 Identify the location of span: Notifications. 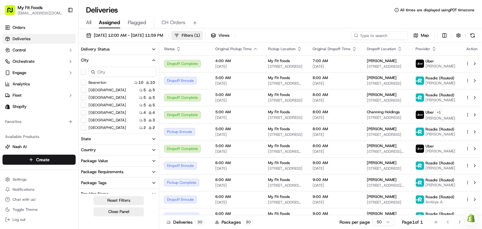
(24, 190).